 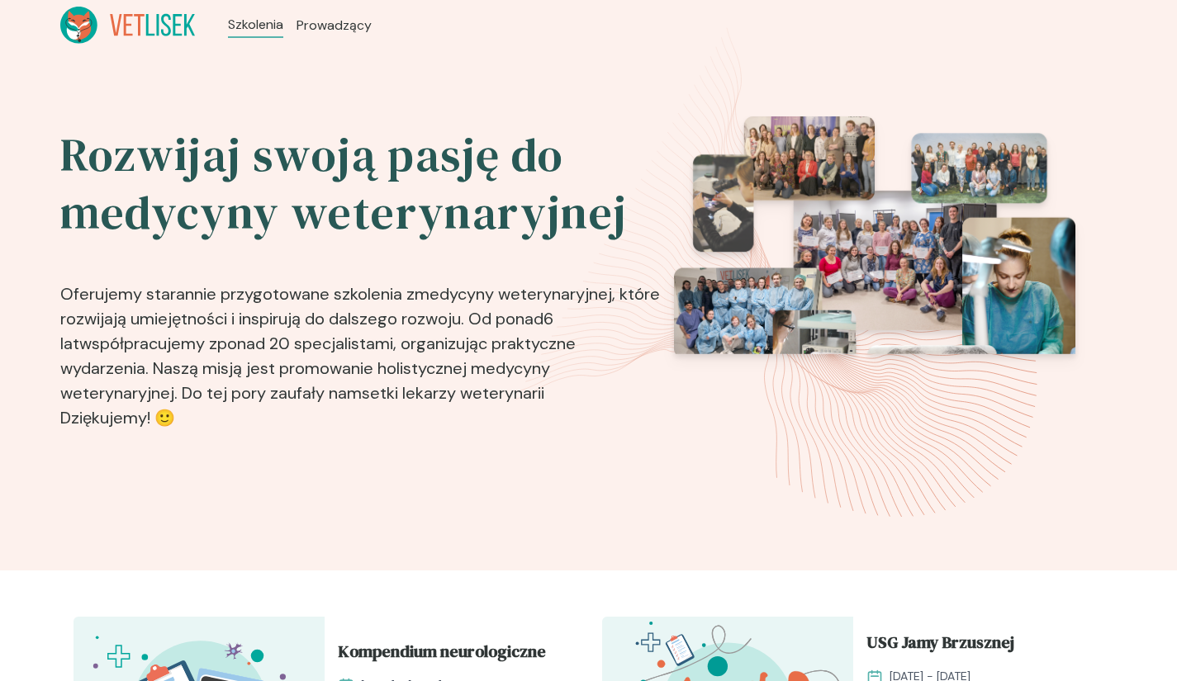 I want to click on b: ponad 20 specjalistami, so click(x=305, y=344).